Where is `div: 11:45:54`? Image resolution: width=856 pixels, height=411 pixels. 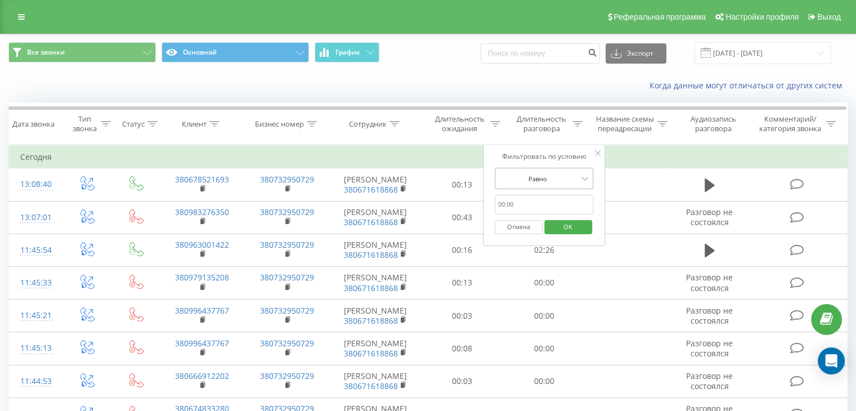
div: 11:45:54 is located at coordinates (35, 250).